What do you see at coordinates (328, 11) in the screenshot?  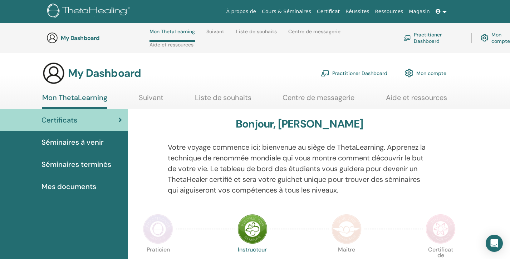 I see `a: Certificat` at bounding box center [328, 11].